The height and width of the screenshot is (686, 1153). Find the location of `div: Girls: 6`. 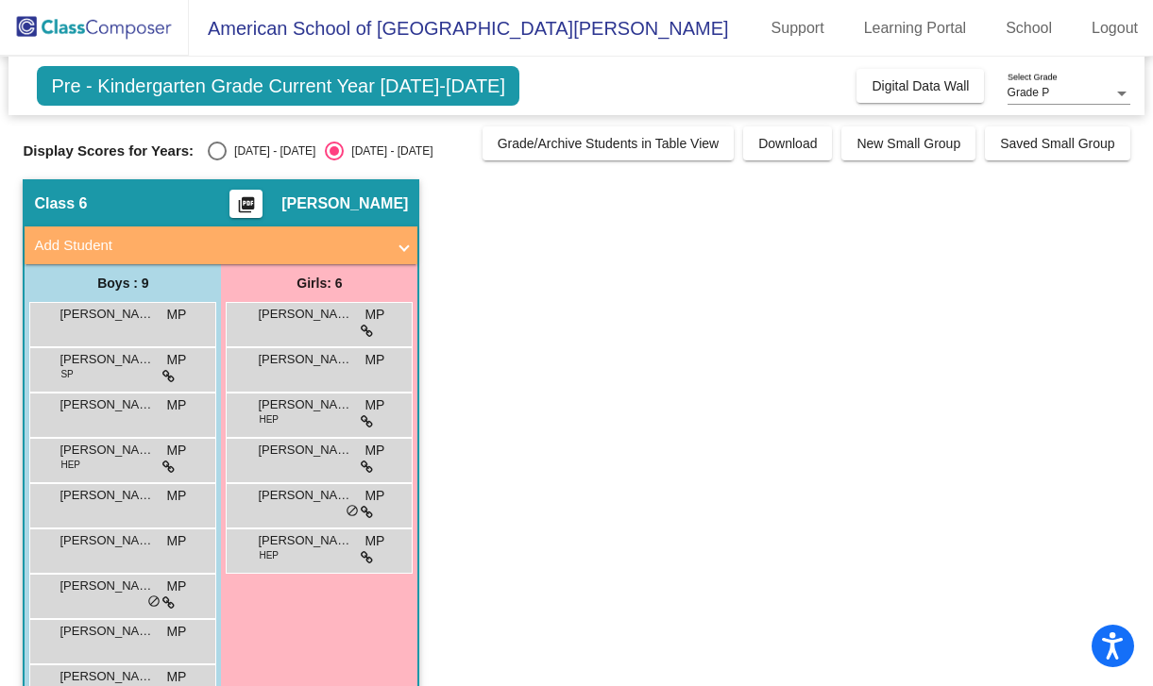

div: Girls: 6 is located at coordinates (319, 283).